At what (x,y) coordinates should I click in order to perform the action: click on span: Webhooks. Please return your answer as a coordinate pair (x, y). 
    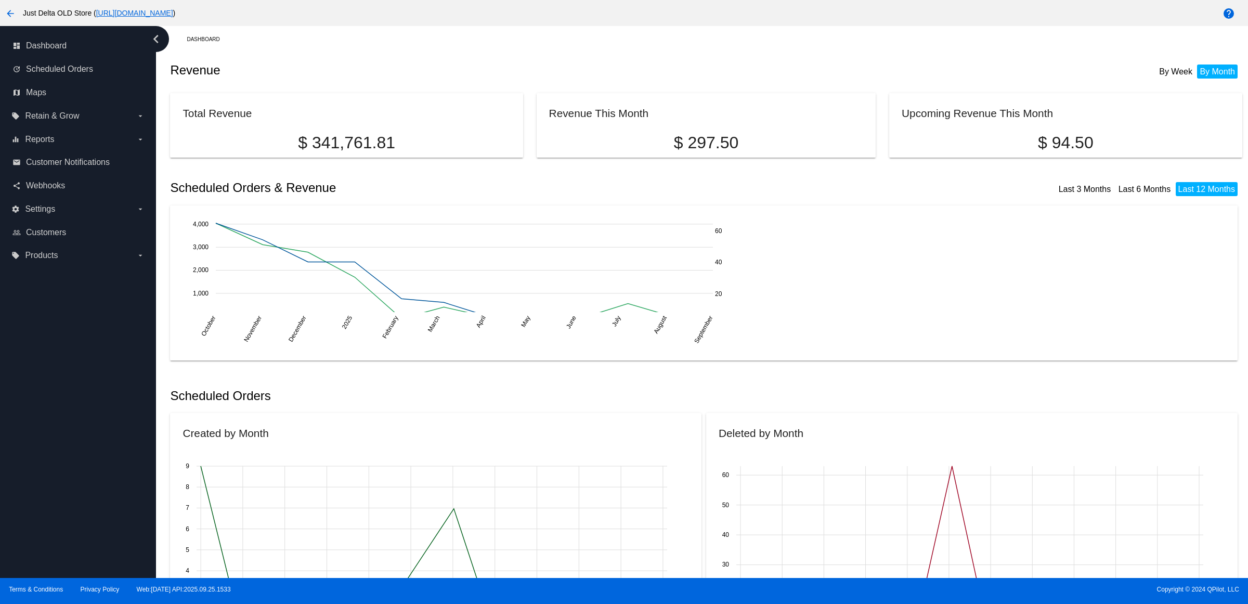
    Looking at the image, I should click on (45, 186).